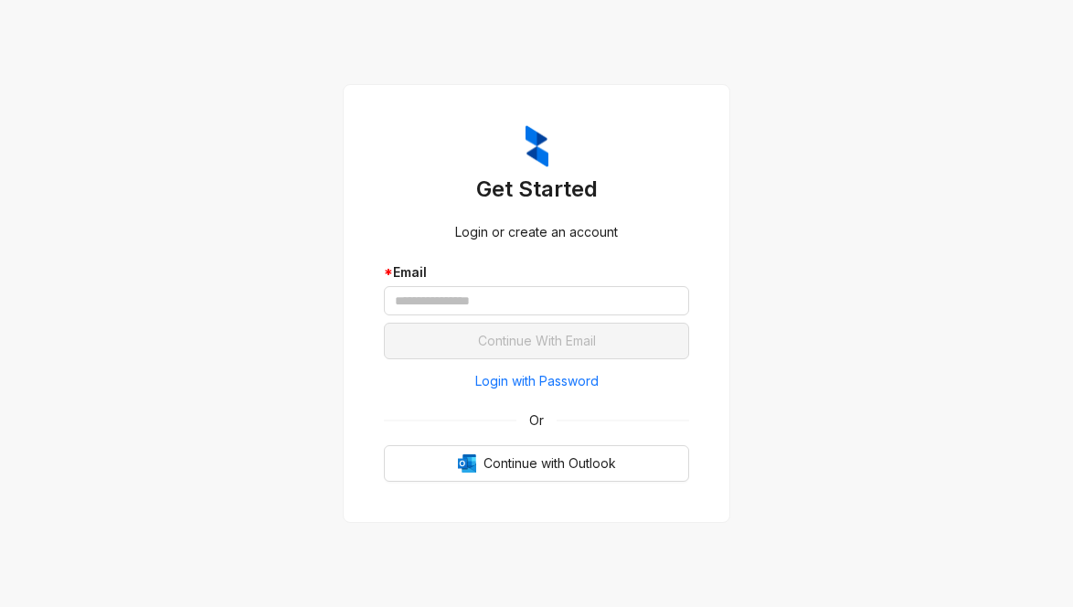 The image size is (1073, 607). I want to click on div: Login or create an account, so click(536, 232).